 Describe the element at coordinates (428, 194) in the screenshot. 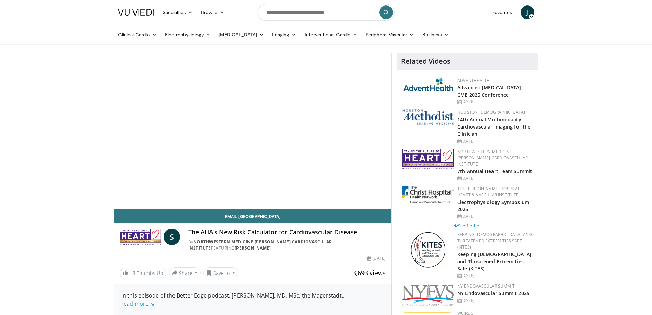

I see `img: 32b1860c-ff7d-4915-9d2b-64ca529f373e.jpg.150x105_q85_autocrop_double_scale_upscale_version-0.2.jpg` at that location.